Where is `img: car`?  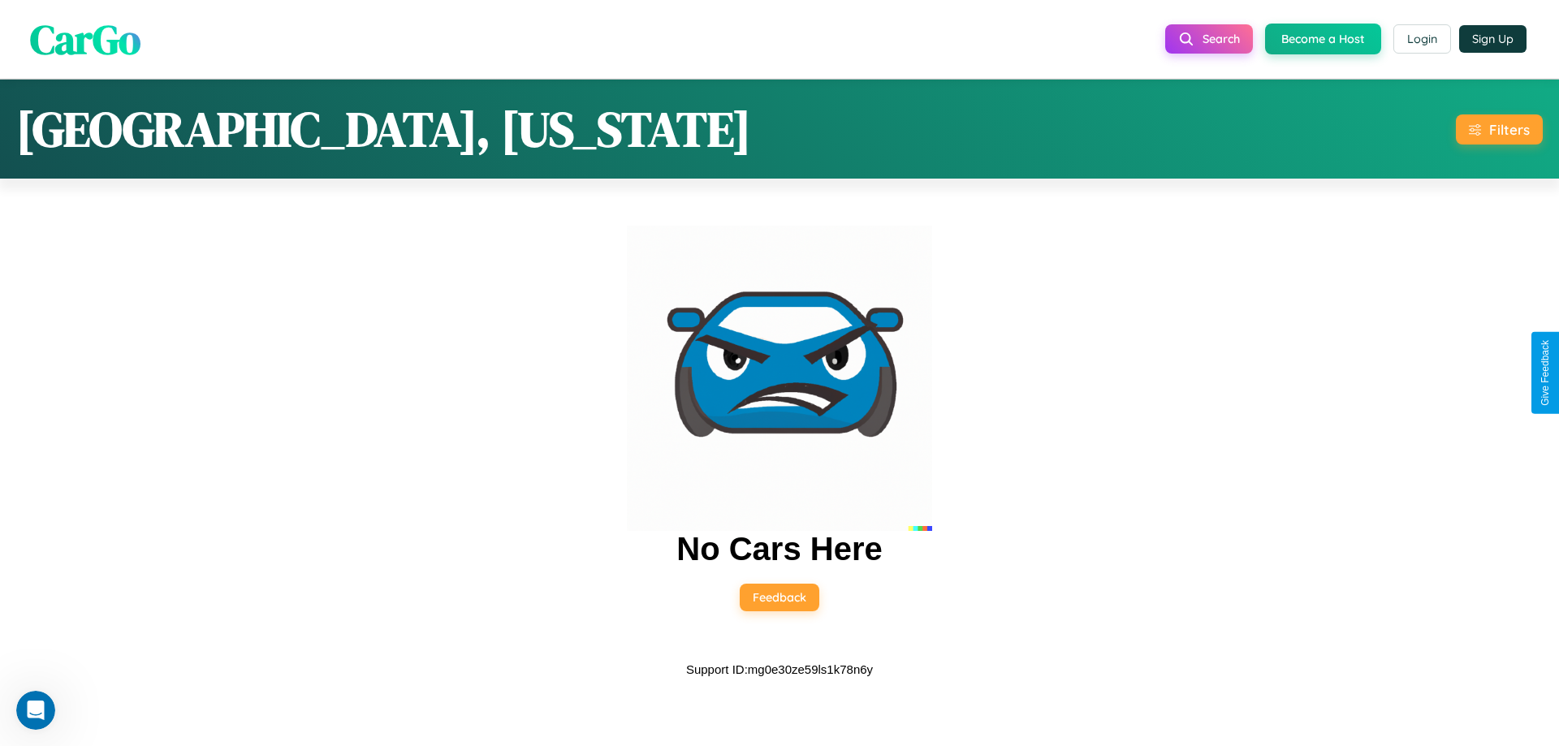 img: car is located at coordinates (780, 378).